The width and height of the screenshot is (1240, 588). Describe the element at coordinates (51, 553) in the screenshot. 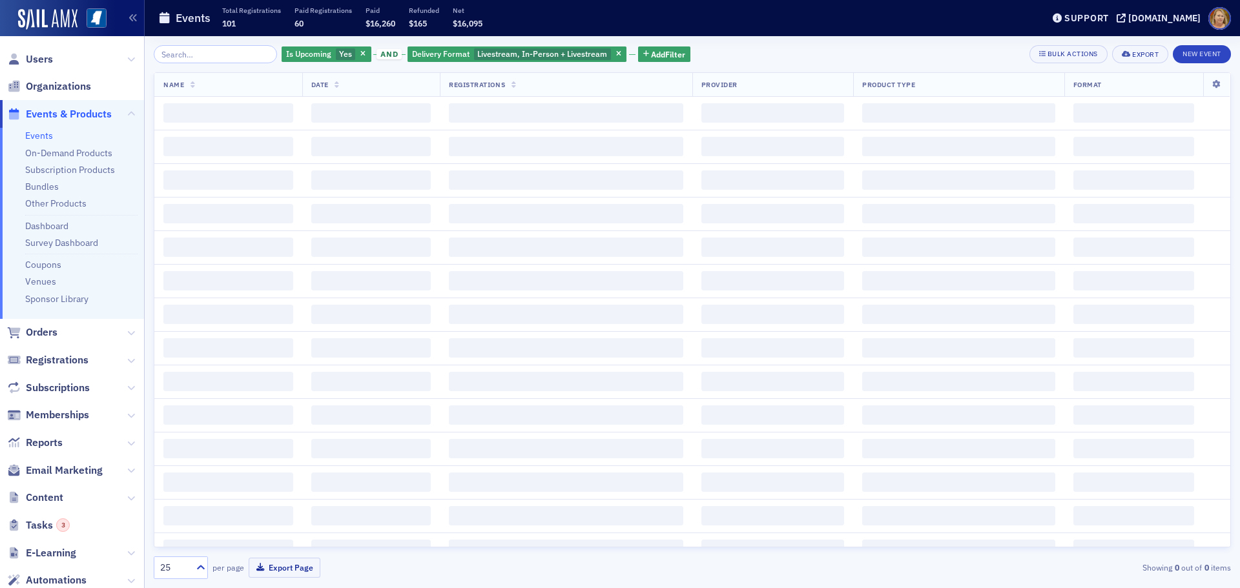

I see `span: E-Learning` at that location.